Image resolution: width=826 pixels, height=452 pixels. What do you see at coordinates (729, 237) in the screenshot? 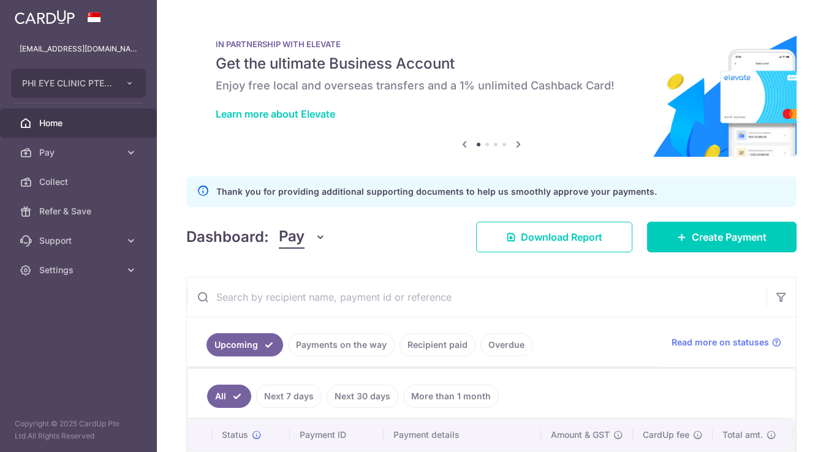
I see `span: Create Payment` at bounding box center [729, 237].